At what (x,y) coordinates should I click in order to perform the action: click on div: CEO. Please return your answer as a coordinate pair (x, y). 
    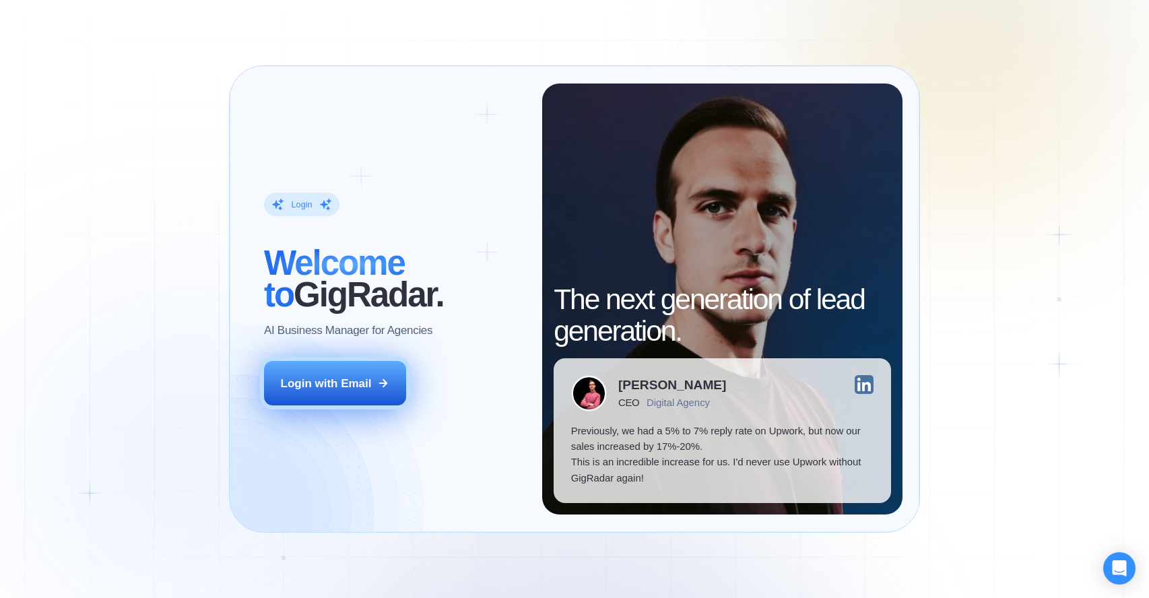
    Looking at the image, I should click on (629, 402).